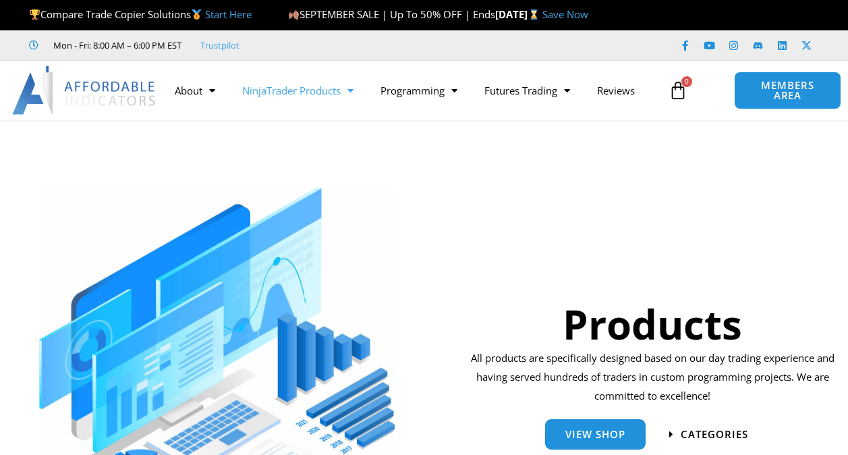 This screenshot has width=848, height=455. What do you see at coordinates (391, 14) in the screenshot?
I see `span: SEPTEMBER SALE | Up To 50% OFF | Ends` at bounding box center [391, 14].